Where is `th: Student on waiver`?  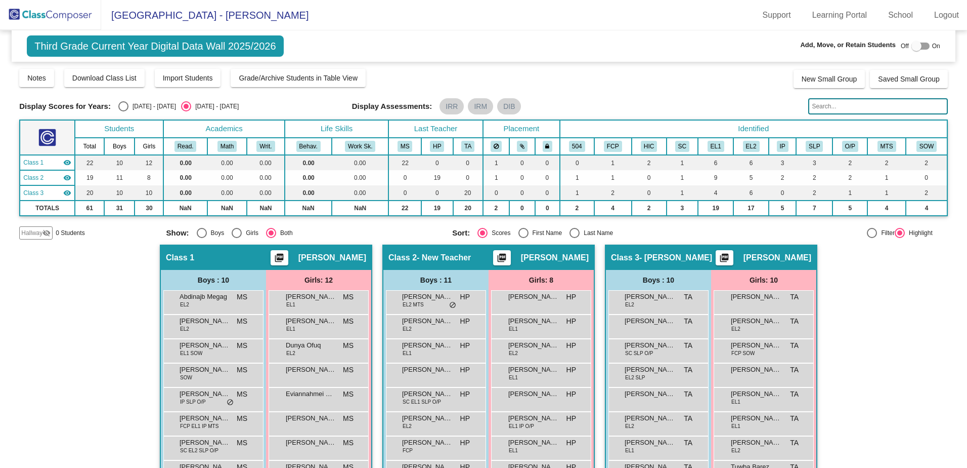 th: Student on waiver is located at coordinates (926, 146).